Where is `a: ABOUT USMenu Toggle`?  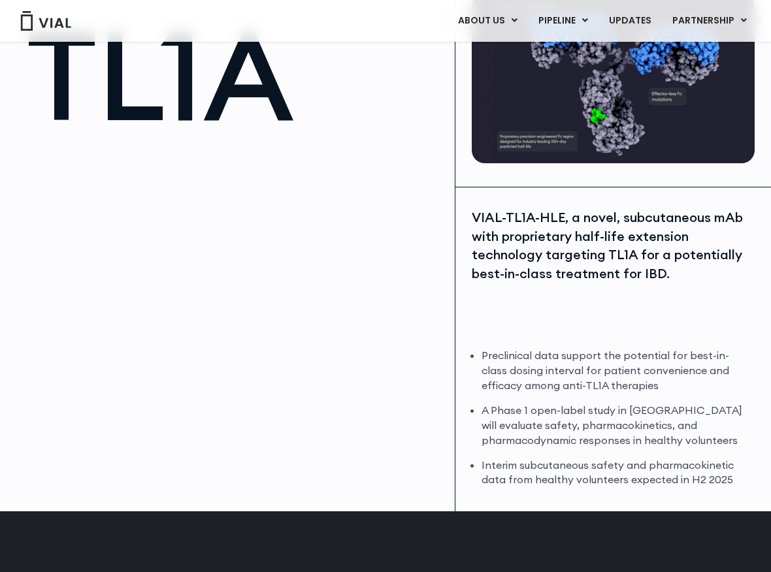 a: ABOUT USMenu Toggle is located at coordinates (487, 21).